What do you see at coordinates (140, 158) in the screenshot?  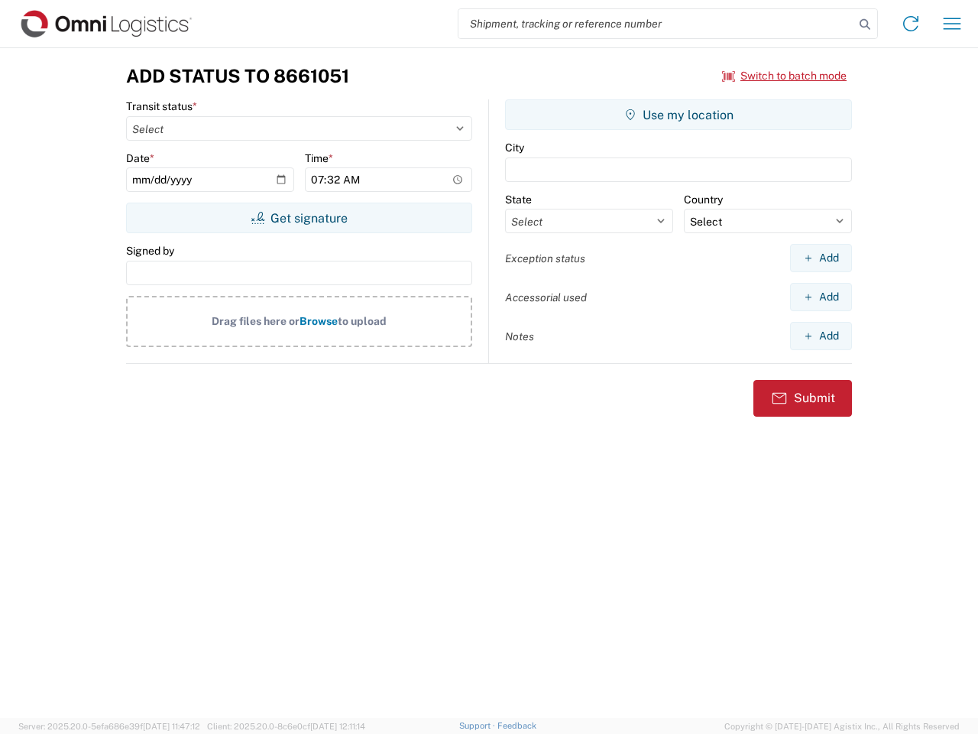 I see `label: Date` at bounding box center [140, 158].